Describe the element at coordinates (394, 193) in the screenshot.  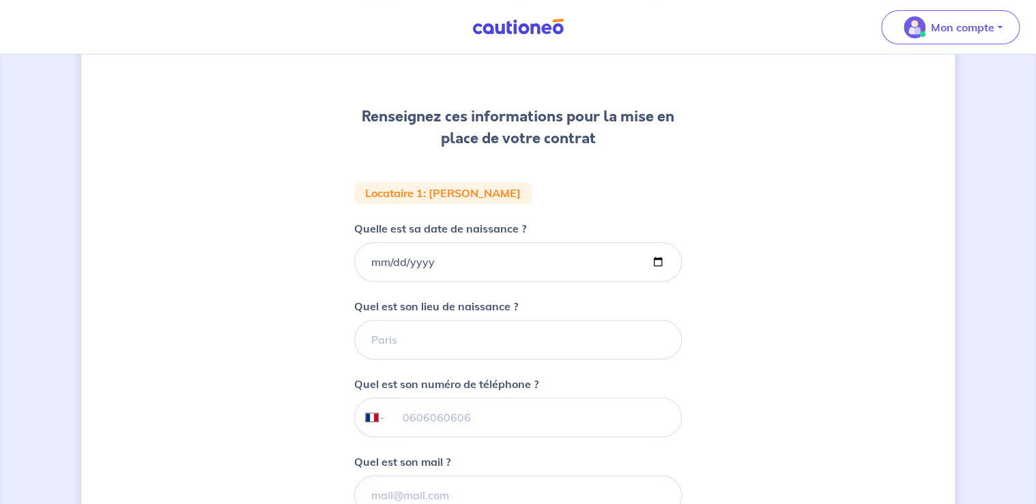
I see `p: Locataire 1` at that location.